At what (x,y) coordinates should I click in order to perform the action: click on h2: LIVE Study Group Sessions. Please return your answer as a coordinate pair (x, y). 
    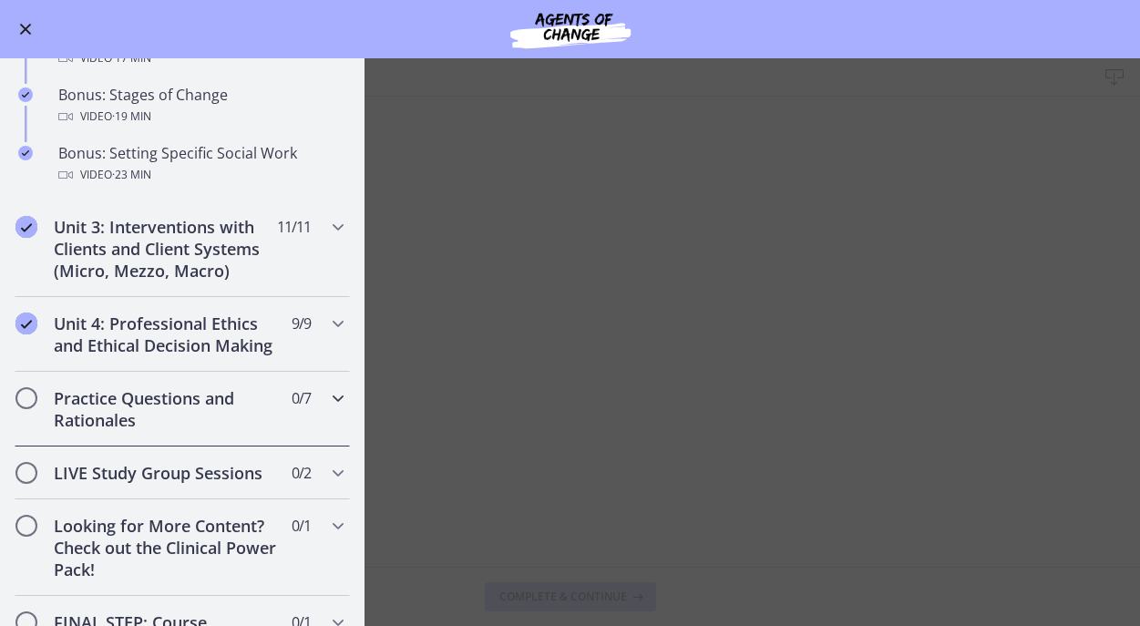
    Looking at the image, I should click on (165, 473).